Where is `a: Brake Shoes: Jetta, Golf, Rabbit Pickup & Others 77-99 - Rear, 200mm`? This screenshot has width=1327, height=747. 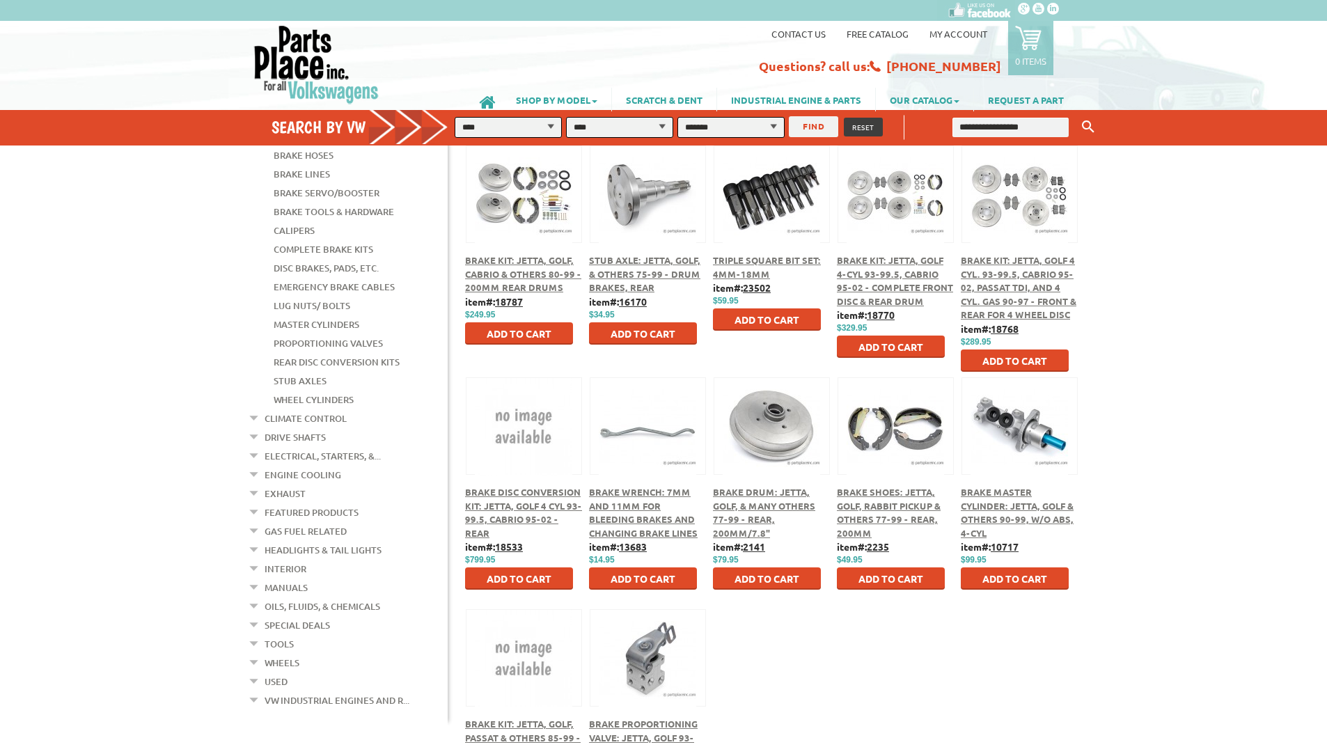
a: Brake Shoes: Jetta, Golf, Rabbit Pickup & Others 77-99 - Rear, 200mm is located at coordinates (888, 512).